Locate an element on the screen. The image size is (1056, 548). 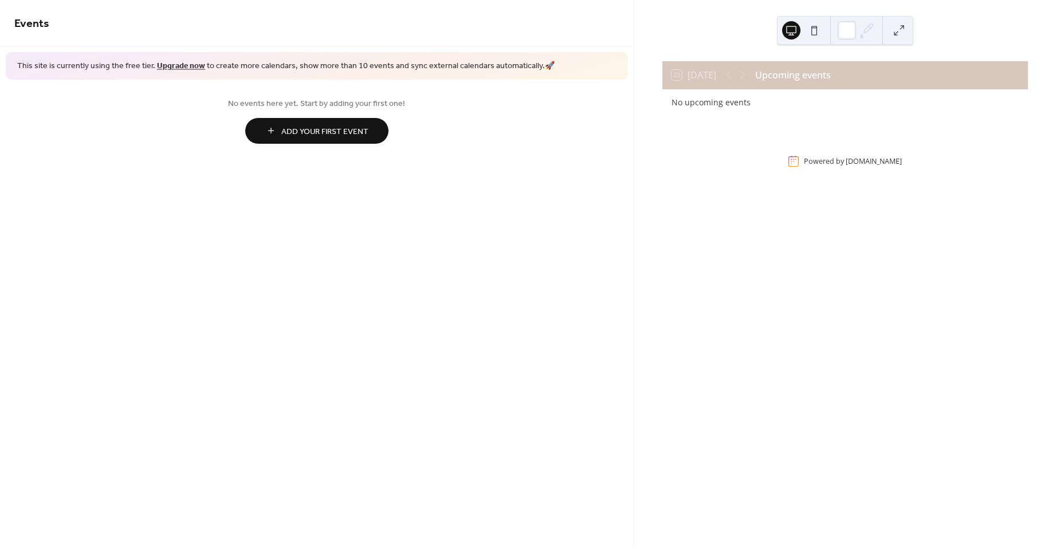
div: No upcoming events is located at coordinates (845, 102).